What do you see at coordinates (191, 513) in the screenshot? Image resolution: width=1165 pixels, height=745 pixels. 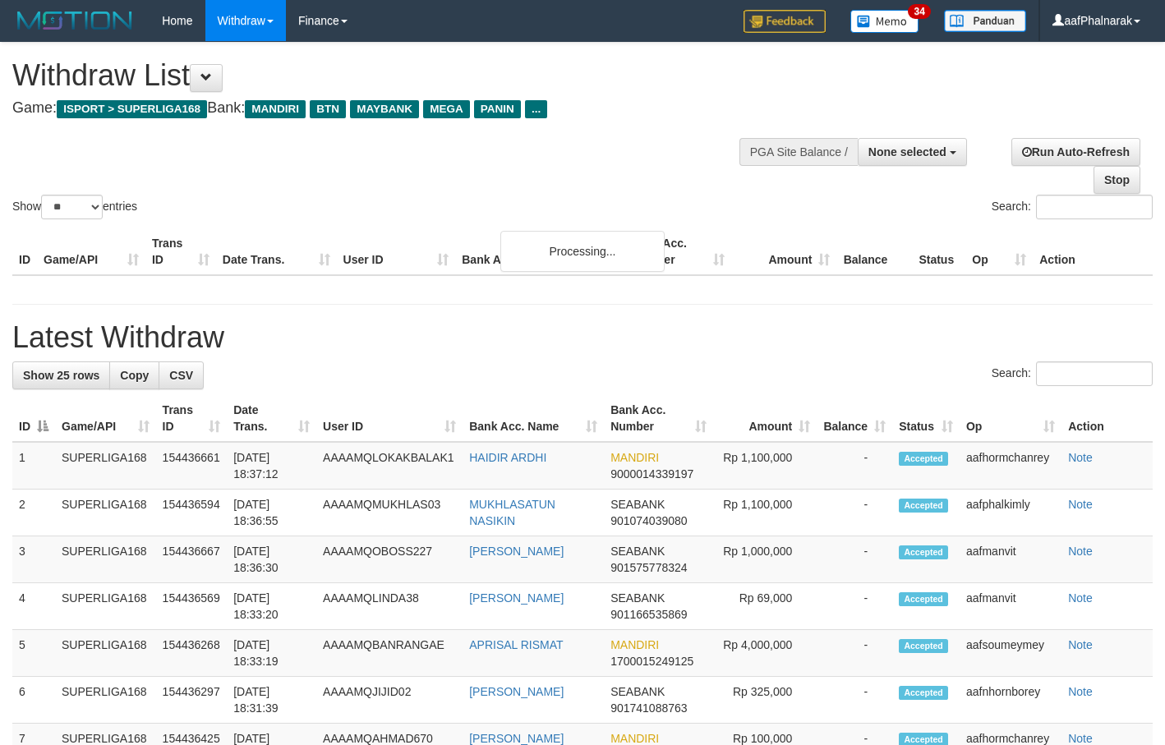 I see `td: 154436594` at bounding box center [191, 513].